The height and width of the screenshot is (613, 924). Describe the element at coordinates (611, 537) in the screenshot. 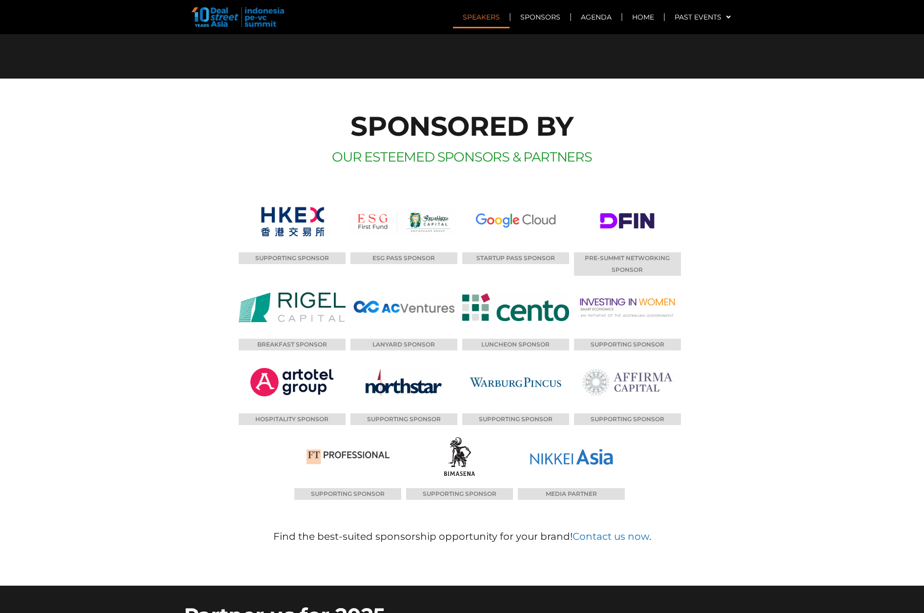

I see `a: Contact us now` at that location.